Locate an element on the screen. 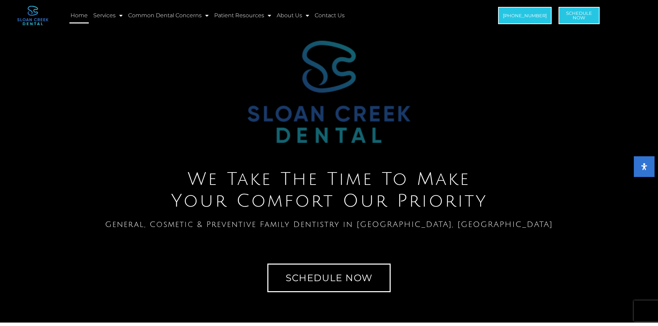 This screenshot has width=658, height=326. a: About Us is located at coordinates (293, 16).